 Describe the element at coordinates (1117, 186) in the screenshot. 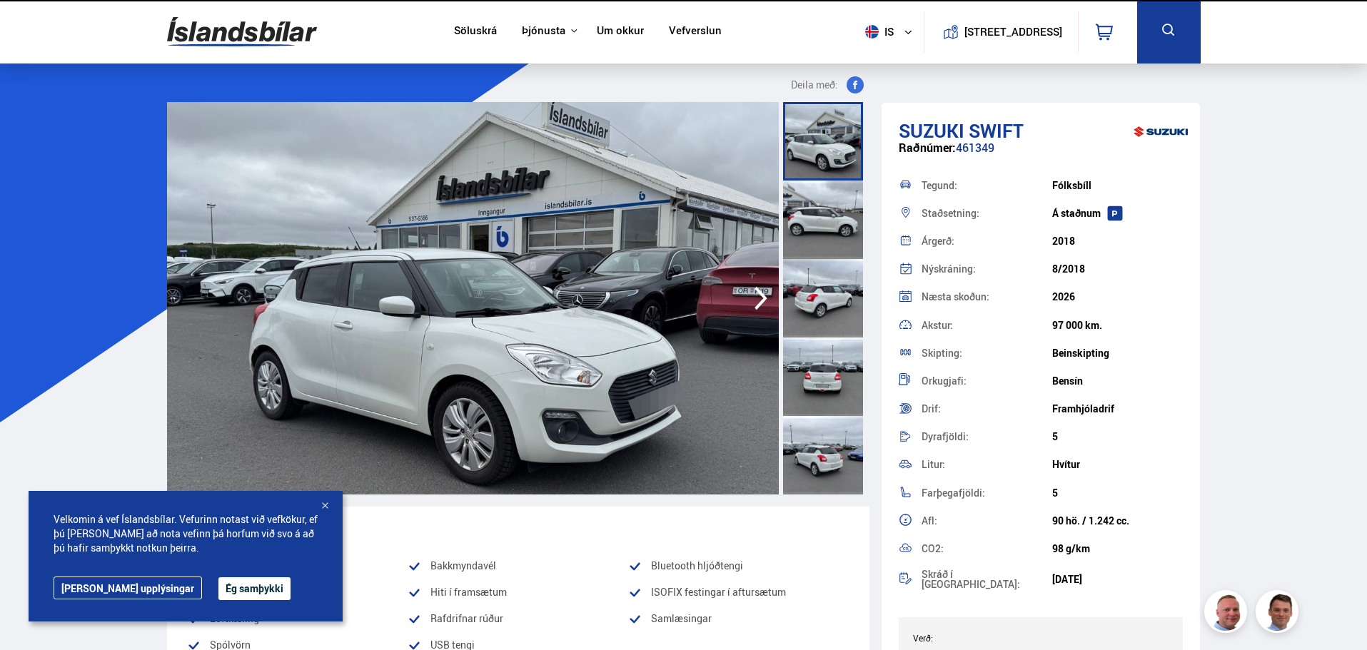

I see `div: Fólksbíll` at that location.